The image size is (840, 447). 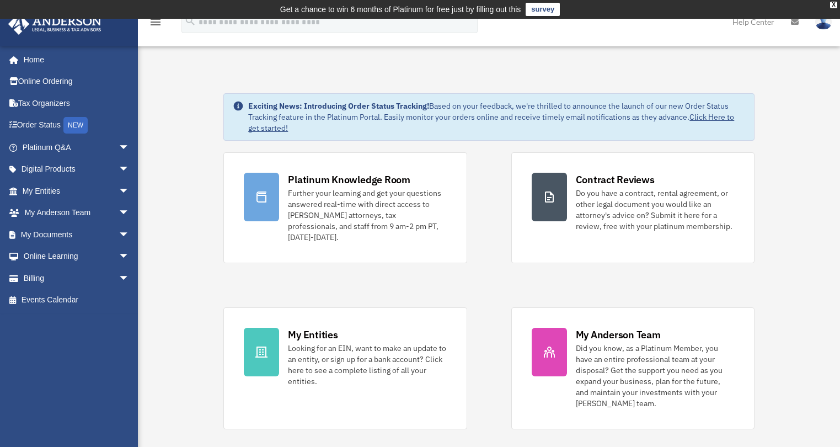 I want to click on div: Contract Reviews, so click(x=615, y=179).